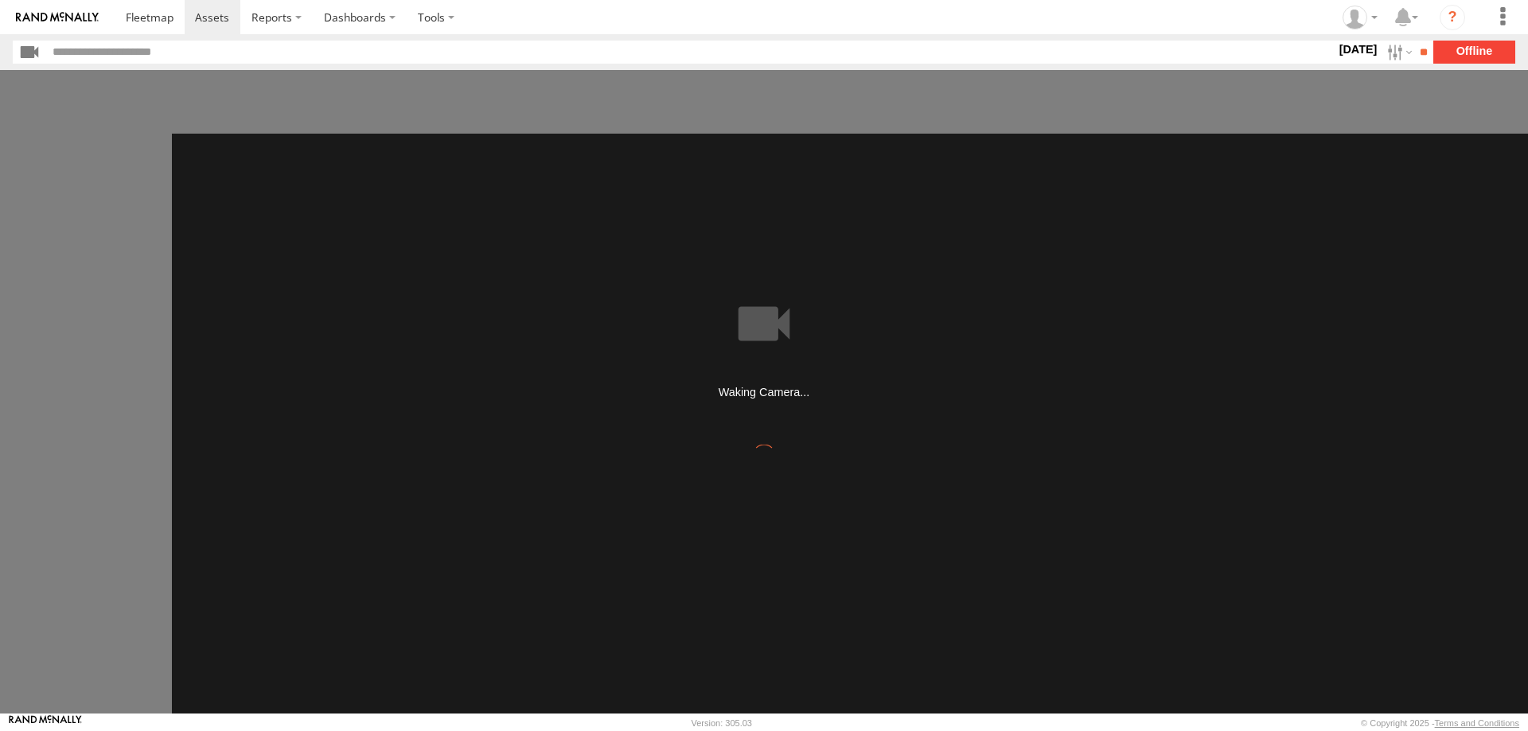 This screenshot has width=1528, height=731. I want to click on img: rand-logo.svg, so click(57, 18).